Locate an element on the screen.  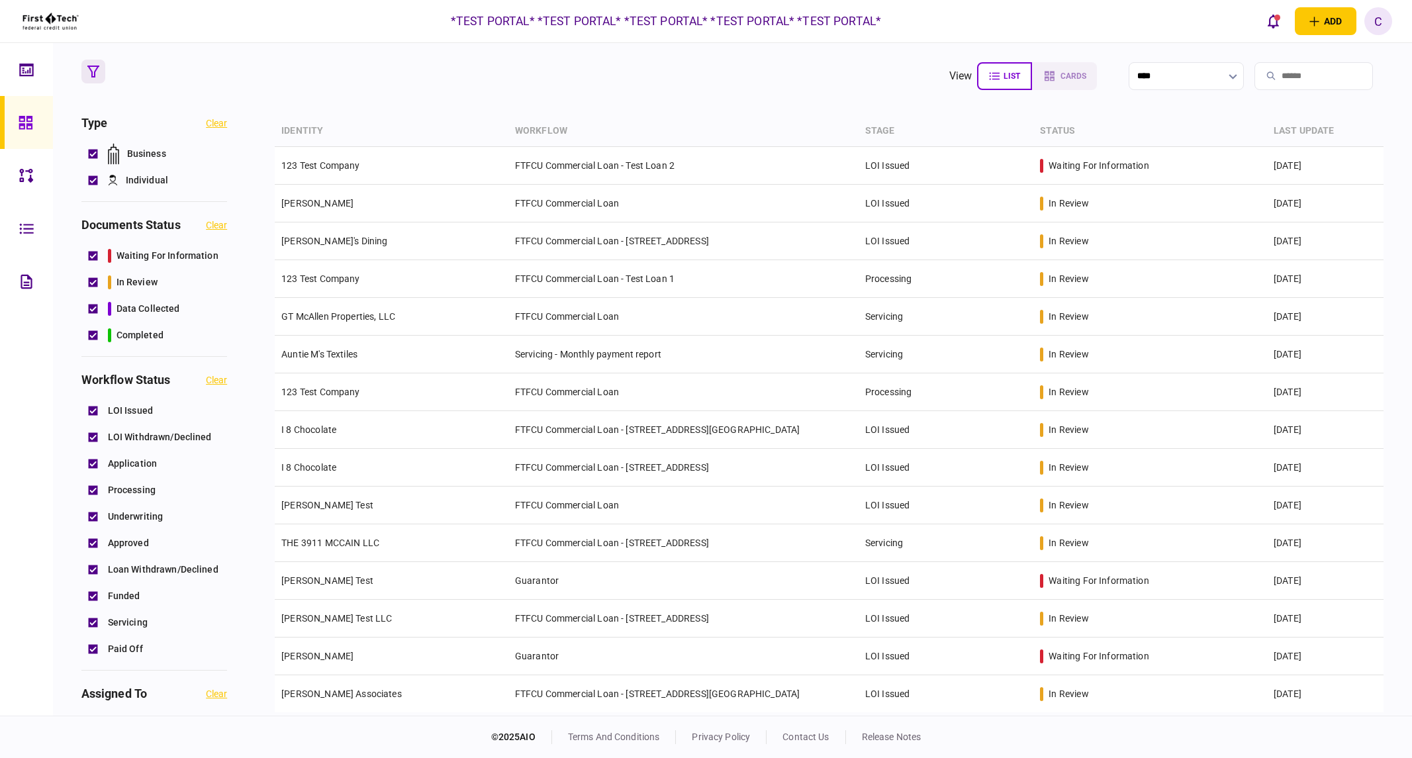
button: cards is located at coordinates (1065, 76).